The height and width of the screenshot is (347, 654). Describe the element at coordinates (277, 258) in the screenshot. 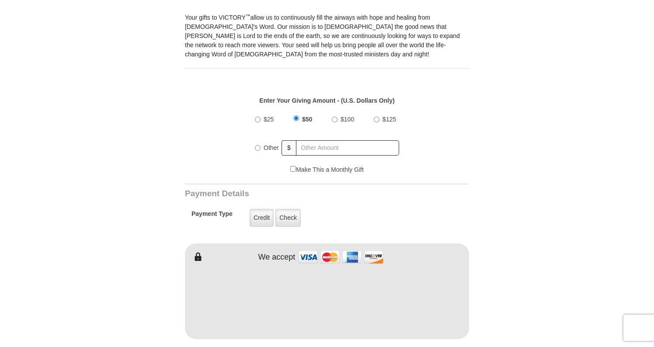

I see `h4: We accept` at that location.